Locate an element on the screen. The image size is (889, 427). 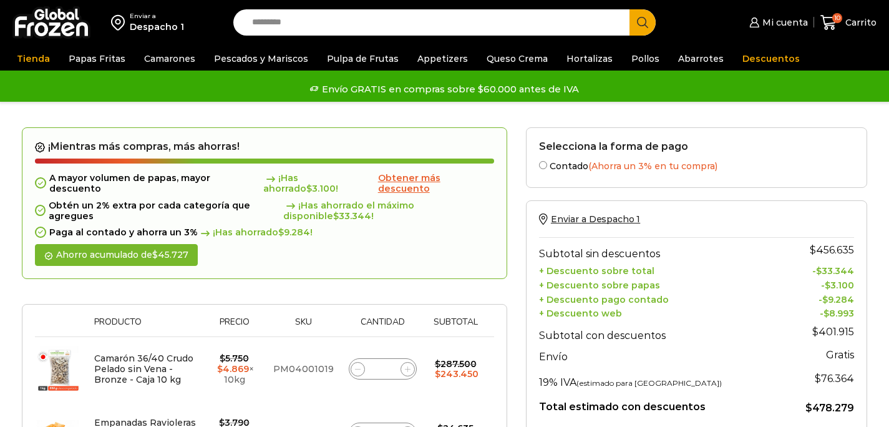
bdi: 4.869 is located at coordinates (233, 369).